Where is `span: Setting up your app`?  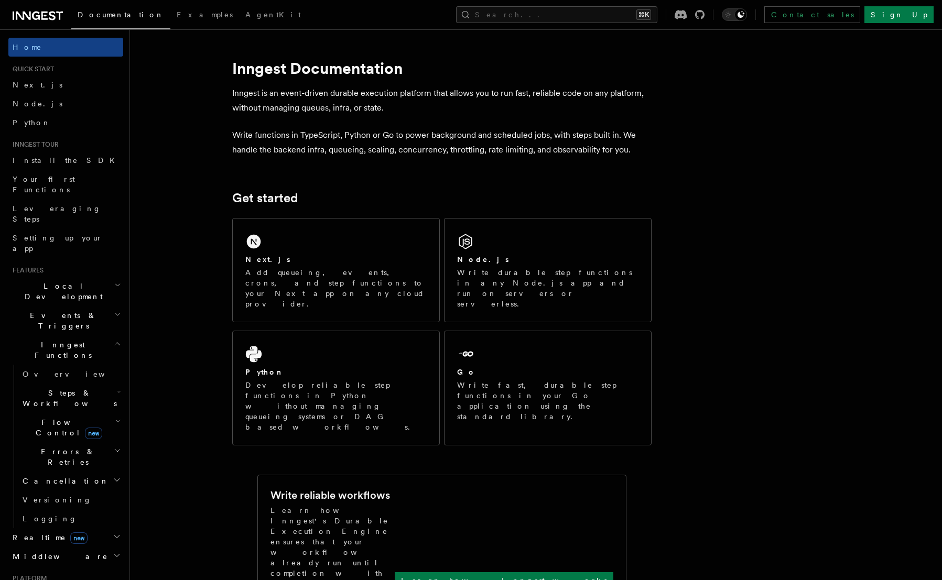
span: Setting up your app is located at coordinates (58, 243).